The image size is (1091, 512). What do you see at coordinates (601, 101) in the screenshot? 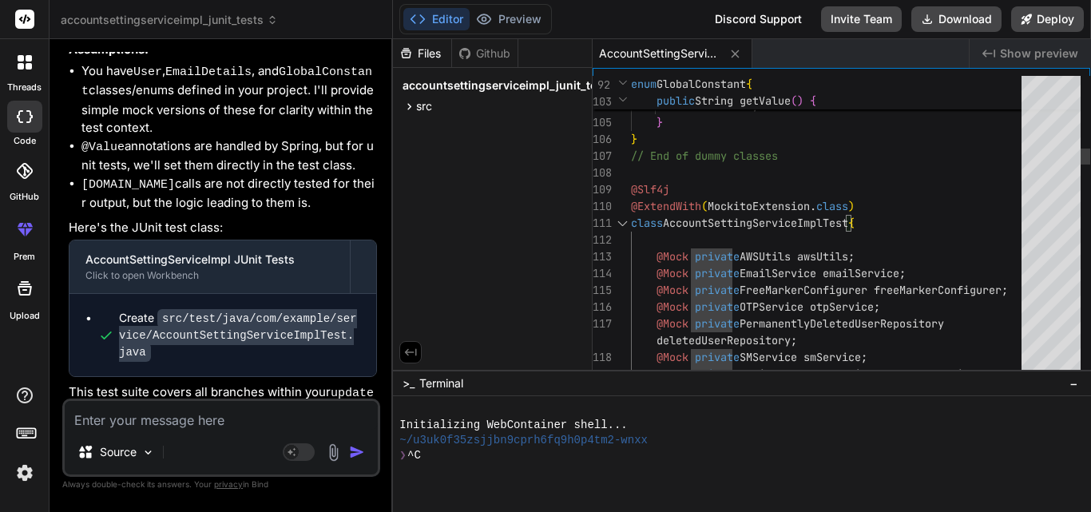
I see `span: 103` at bounding box center [601, 101].